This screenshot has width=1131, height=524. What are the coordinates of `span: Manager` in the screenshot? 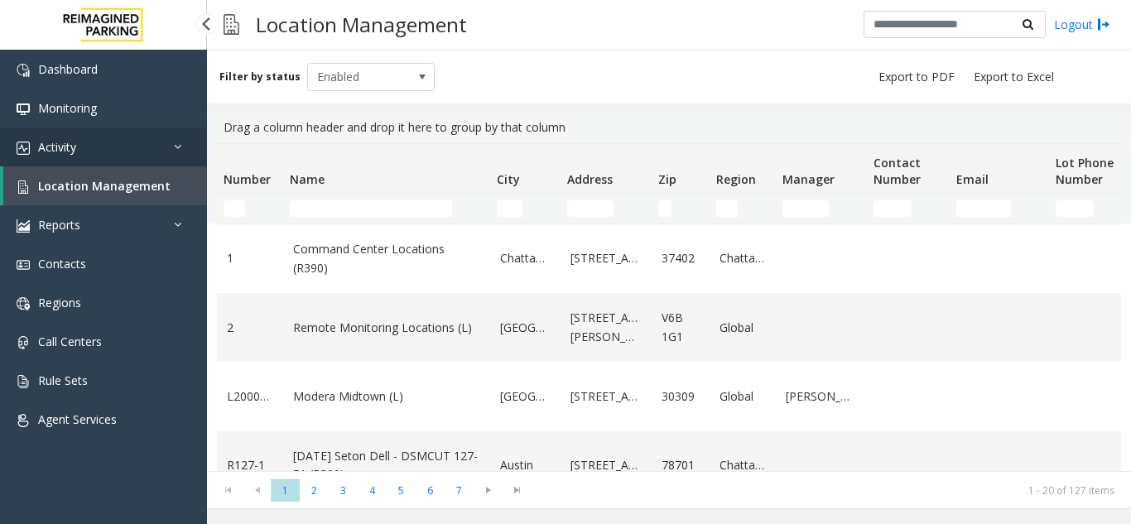 It's located at (808, 179).